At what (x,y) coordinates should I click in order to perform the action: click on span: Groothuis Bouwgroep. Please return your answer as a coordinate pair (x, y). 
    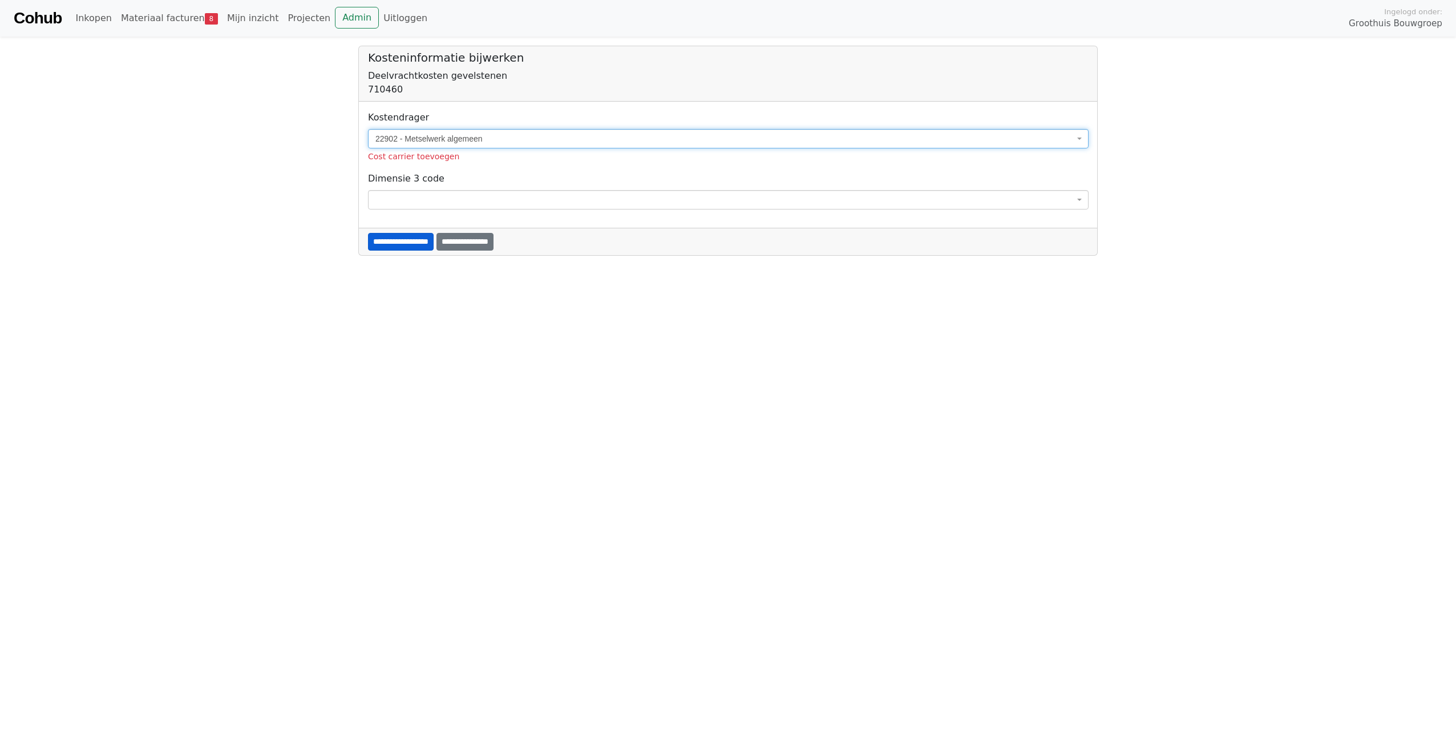
    Looking at the image, I should click on (1395, 23).